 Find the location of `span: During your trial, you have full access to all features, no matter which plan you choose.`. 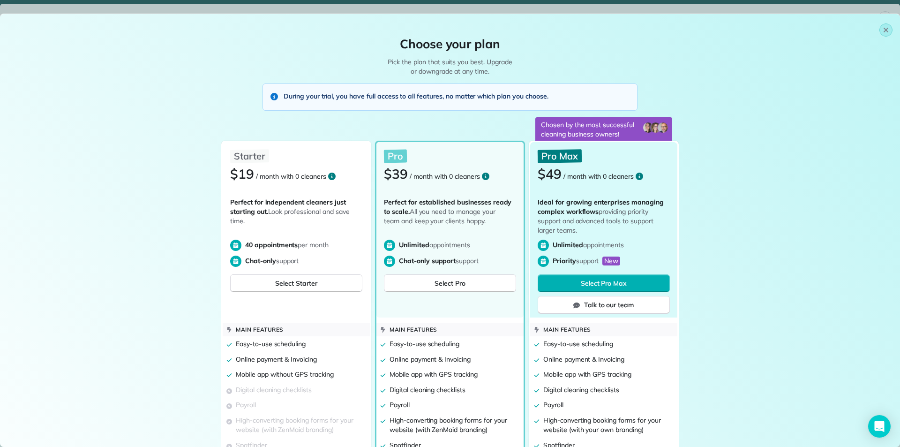

span: During your trial, you have full access to all features, no matter which plan you choose. is located at coordinates (416, 96).